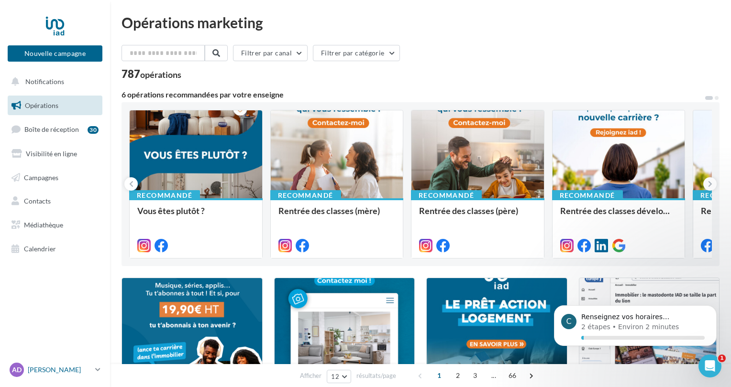  I want to click on button: Notifications, so click(53, 82).